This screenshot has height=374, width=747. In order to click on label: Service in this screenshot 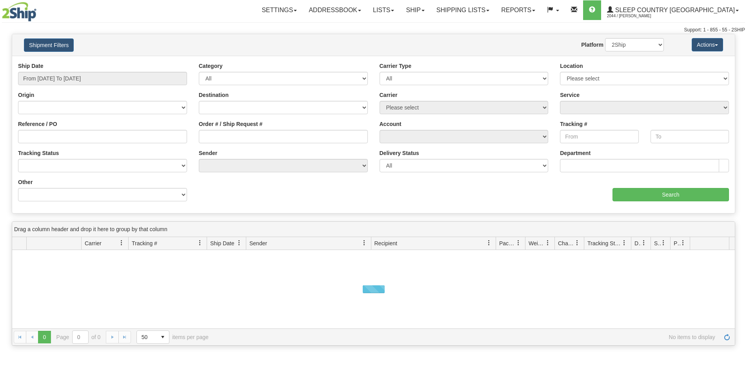, I will do `click(570, 95)`.